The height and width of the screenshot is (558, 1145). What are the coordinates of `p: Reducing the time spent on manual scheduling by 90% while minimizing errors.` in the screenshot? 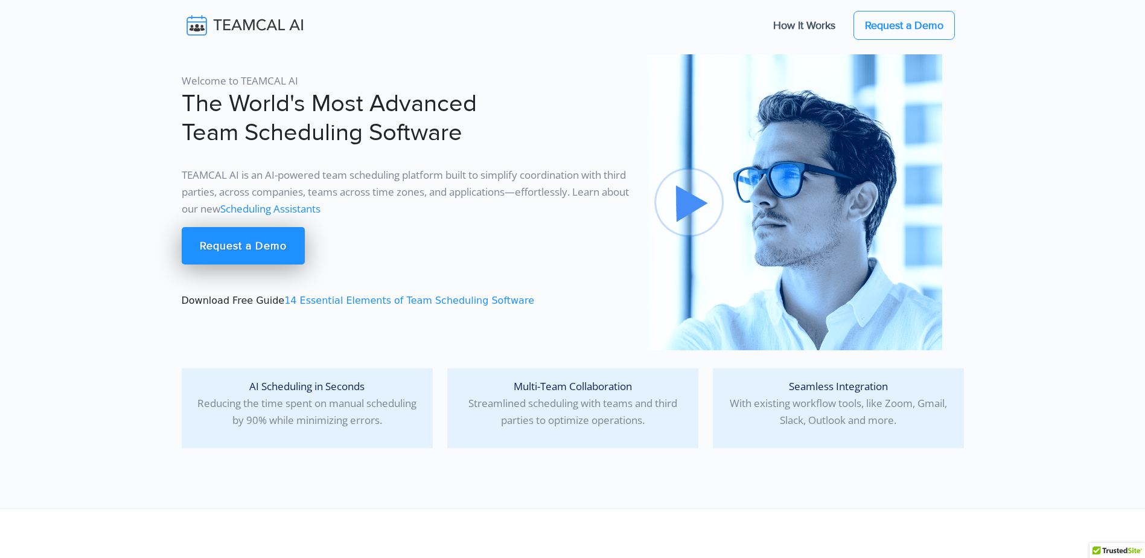 It's located at (307, 403).